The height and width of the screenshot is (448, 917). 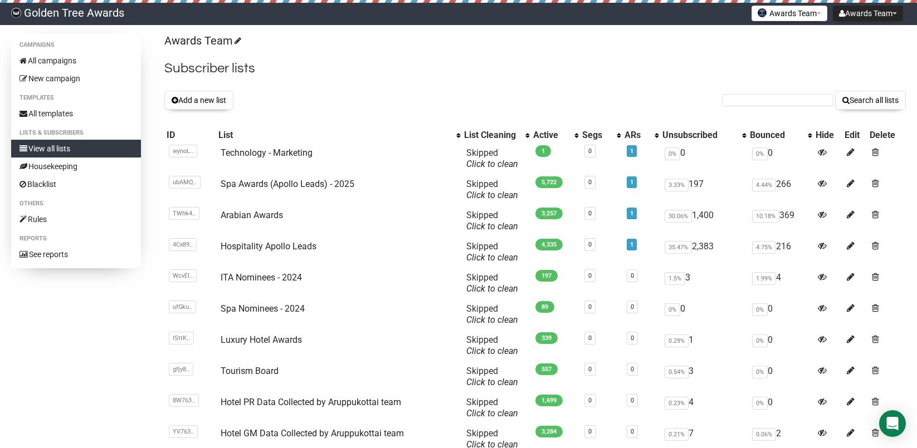 I want to click on div: Active, so click(x=551, y=135).